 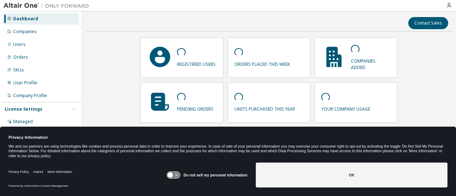 What do you see at coordinates (48, 6) in the screenshot?
I see `img: Altair One` at bounding box center [48, 6].